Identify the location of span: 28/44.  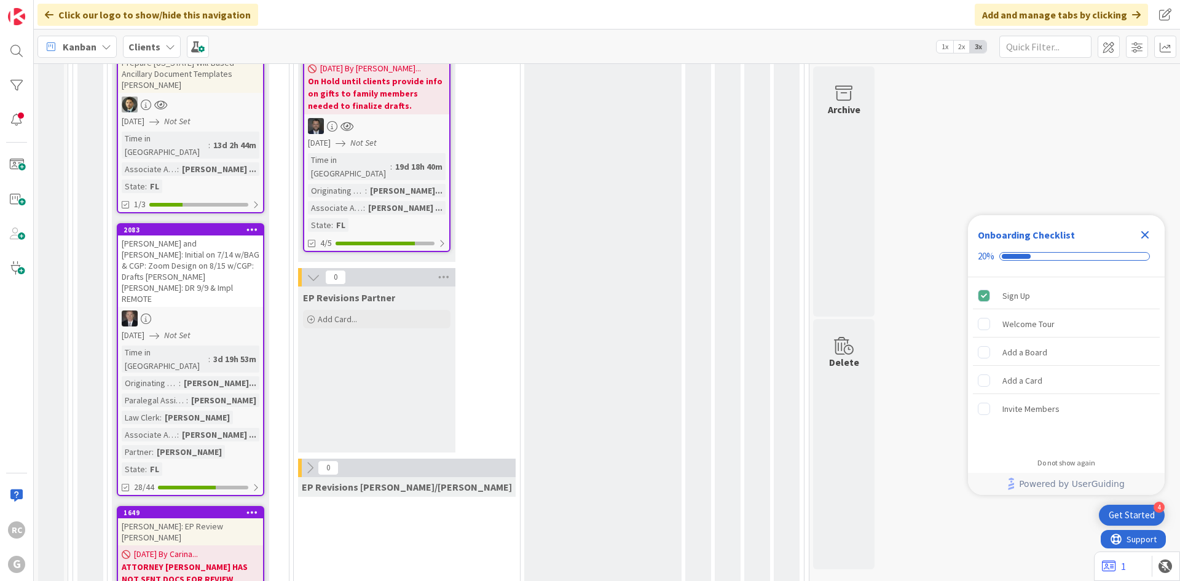
(144, 487).